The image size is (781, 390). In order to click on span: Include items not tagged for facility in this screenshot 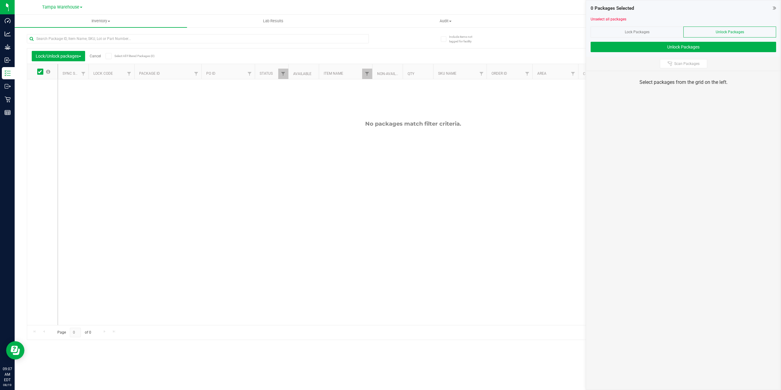, I will do `click(464, 39)`.